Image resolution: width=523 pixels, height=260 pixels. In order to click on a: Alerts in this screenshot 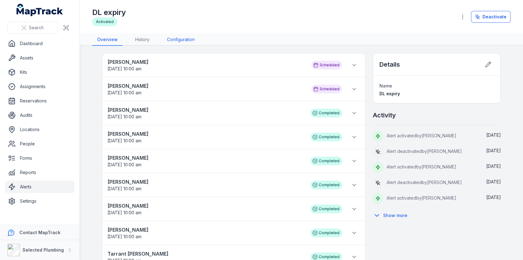, I will do `click(40, 187)`.